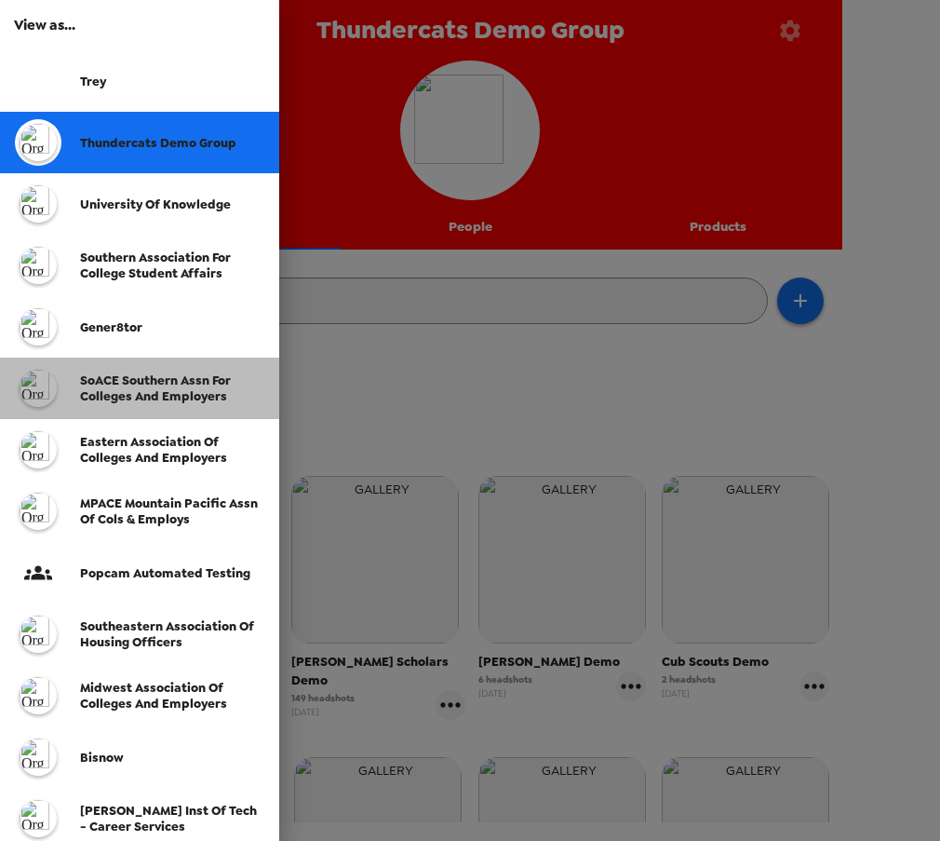  I want to click on img: userImage, so click(38, 81).